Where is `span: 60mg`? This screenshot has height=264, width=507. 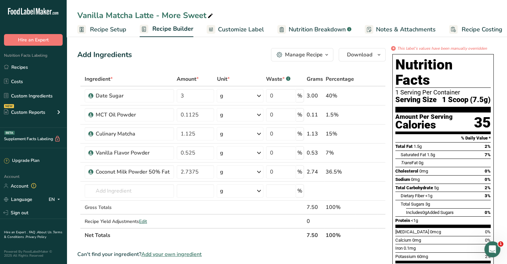
span: 60mg is located at coordinates (422, 256).